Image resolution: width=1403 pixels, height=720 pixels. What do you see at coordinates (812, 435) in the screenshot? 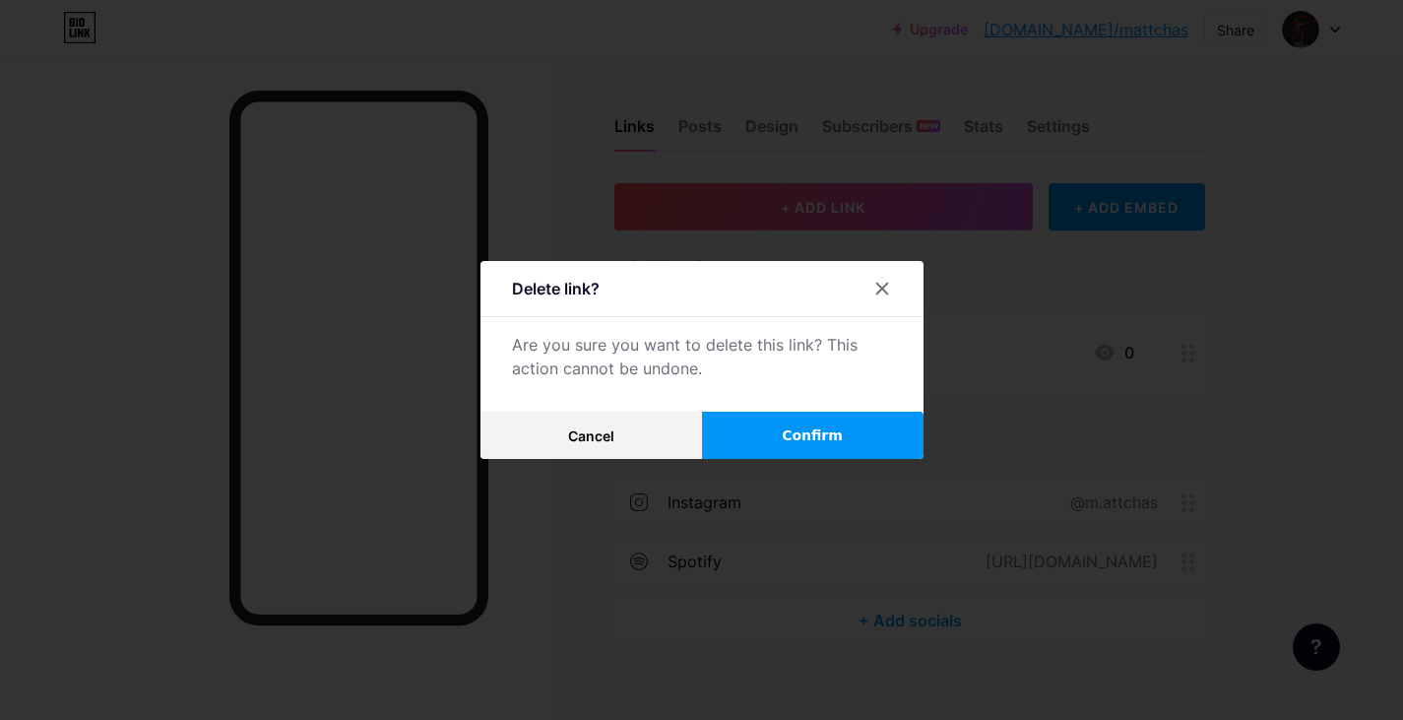
I see `span: Confirm` at bounding box center [812, 435].